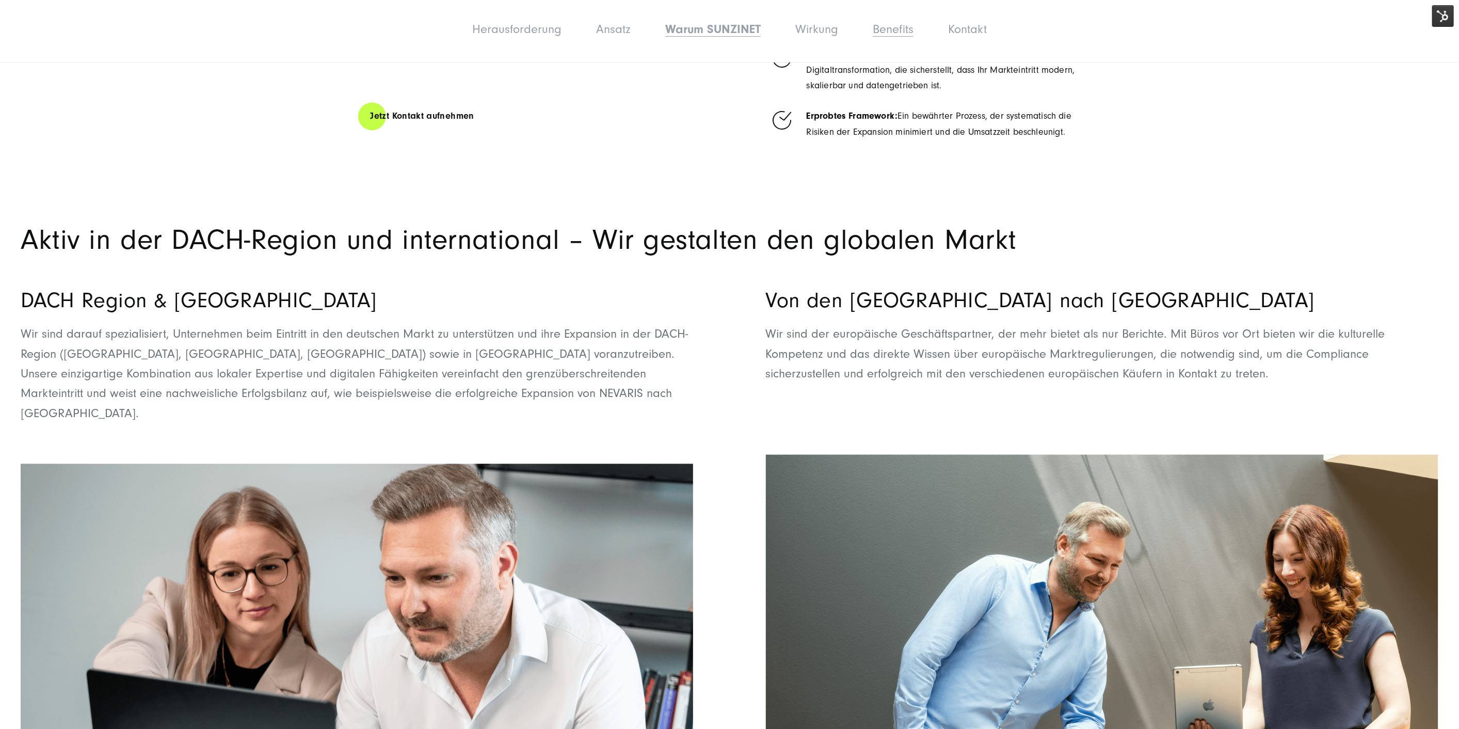  What do you see at coordinates (967, 29) in the screenshot?
I see `a: Kontakt` at bounding box center [967, 29].